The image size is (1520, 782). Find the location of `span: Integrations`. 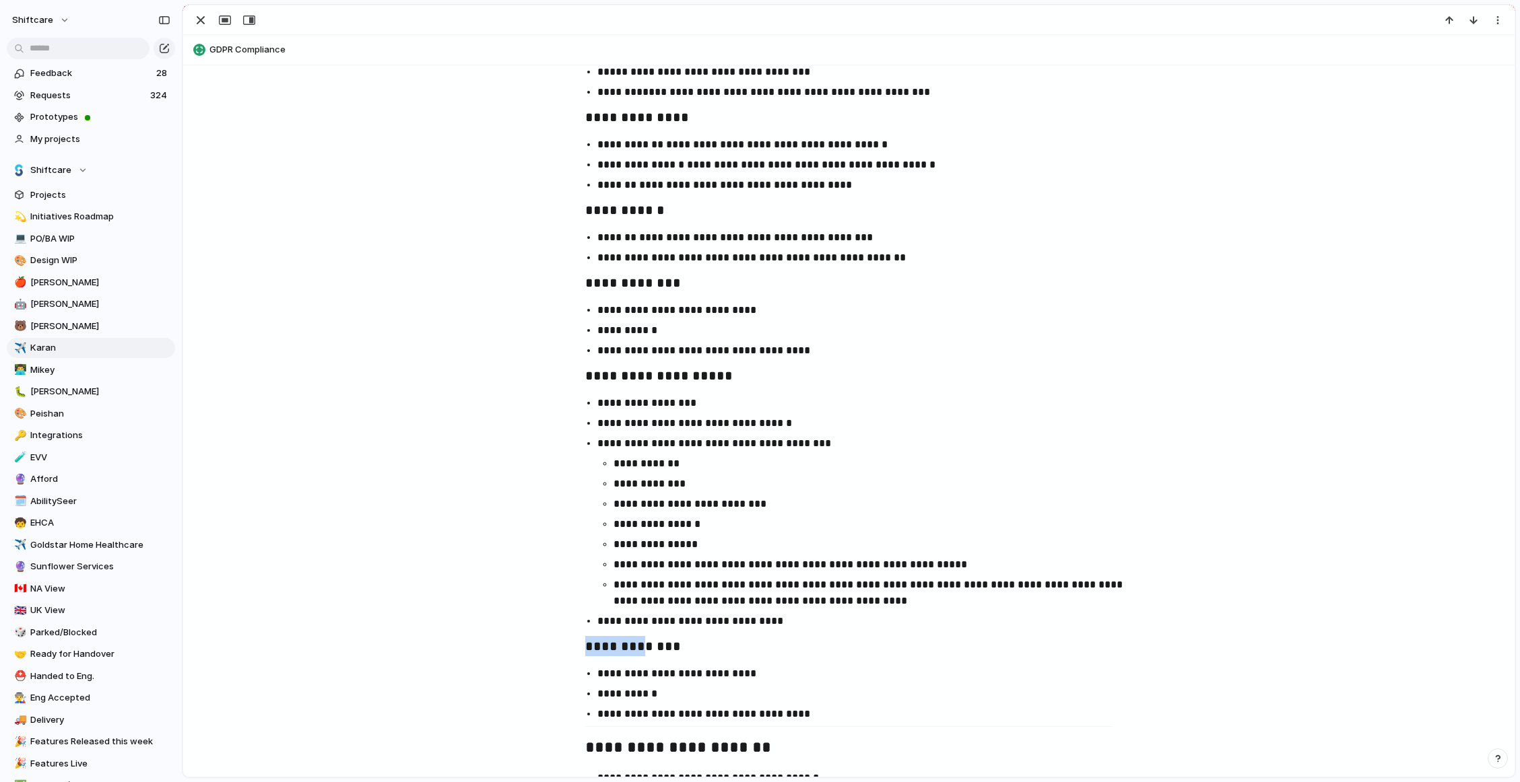

span: Integrations is located at coordinates (100, 436).